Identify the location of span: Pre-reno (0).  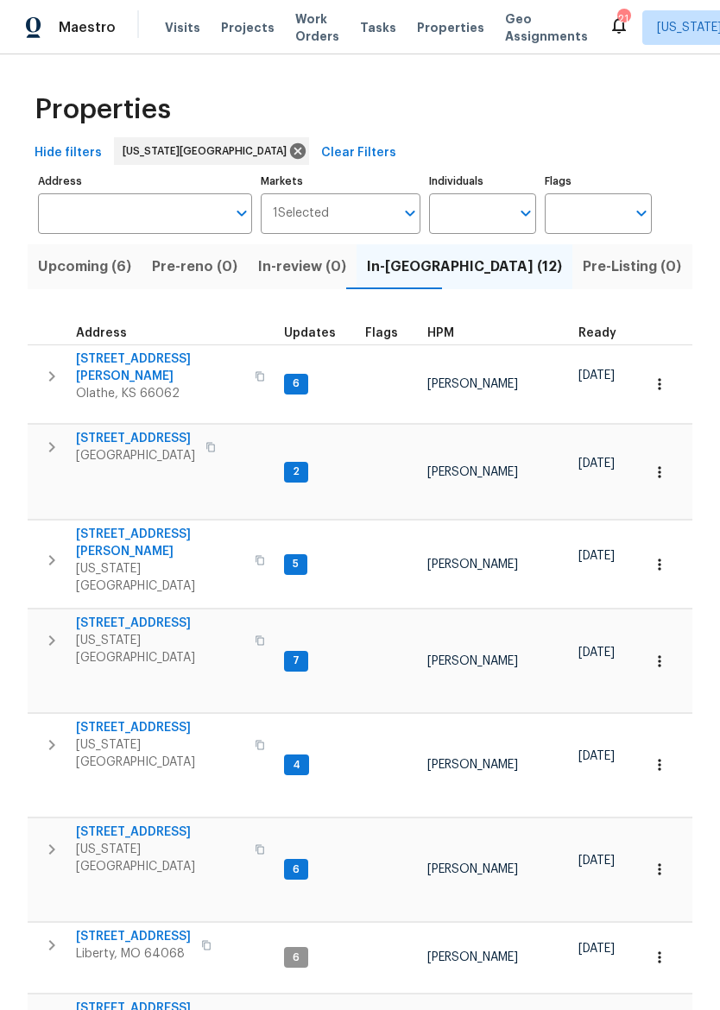
(194, 267).